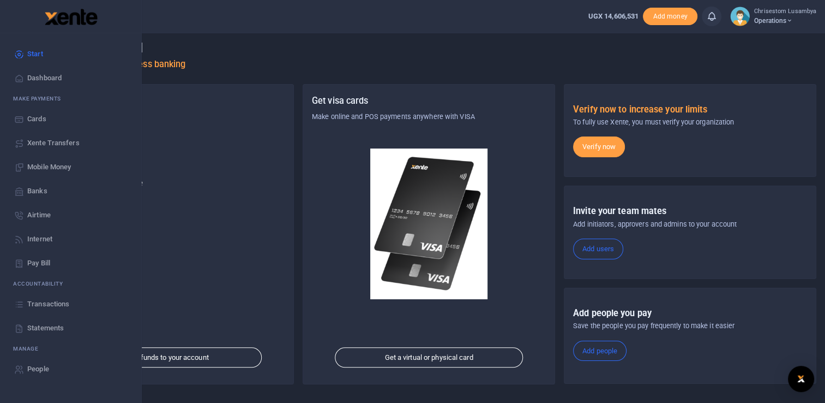  Describe the element at coordinates (70, 143) in the screenshot. I see `a: Xente Transfers` at that location.